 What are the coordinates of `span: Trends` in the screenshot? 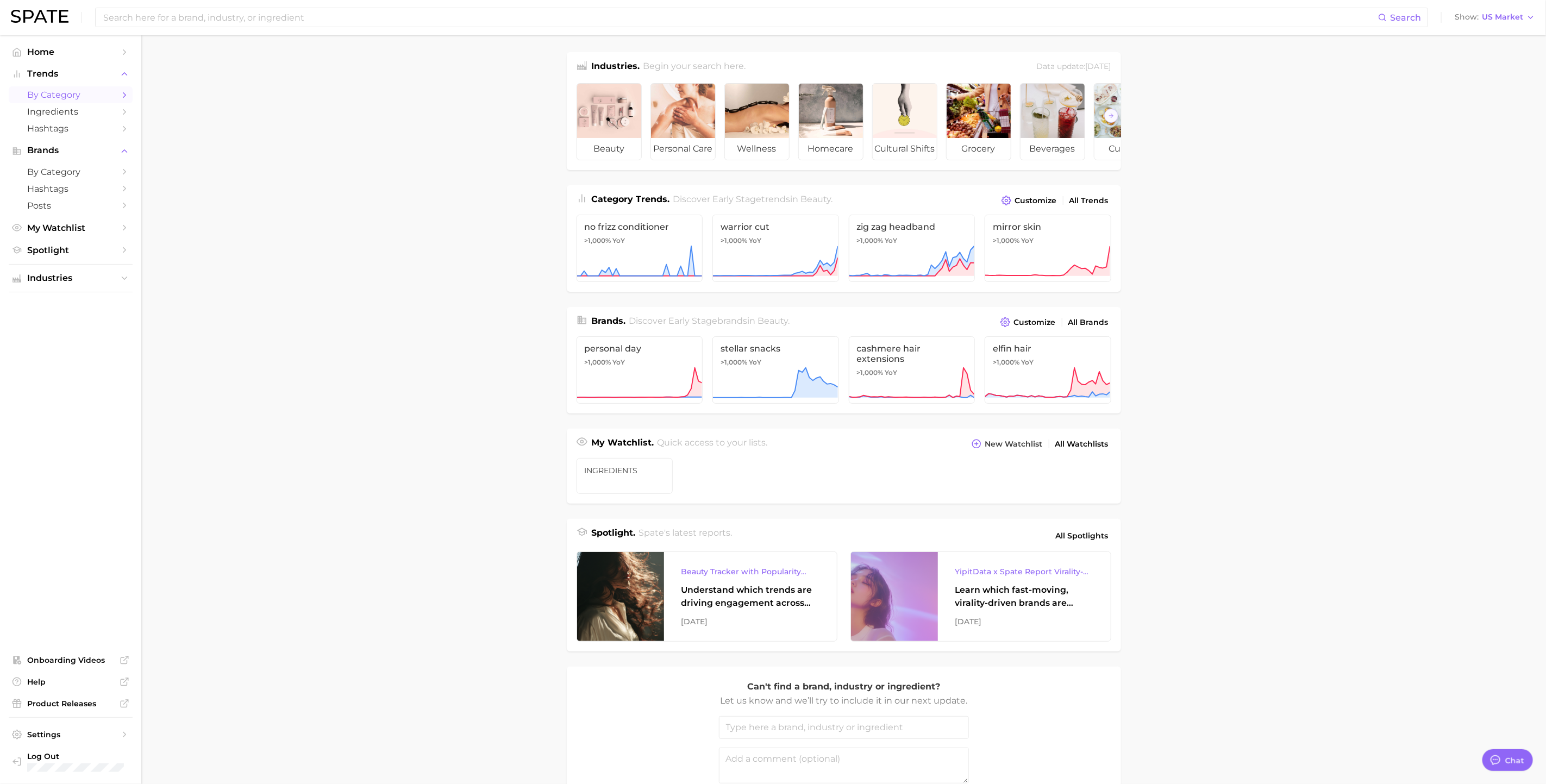 It's located at (71, 74).